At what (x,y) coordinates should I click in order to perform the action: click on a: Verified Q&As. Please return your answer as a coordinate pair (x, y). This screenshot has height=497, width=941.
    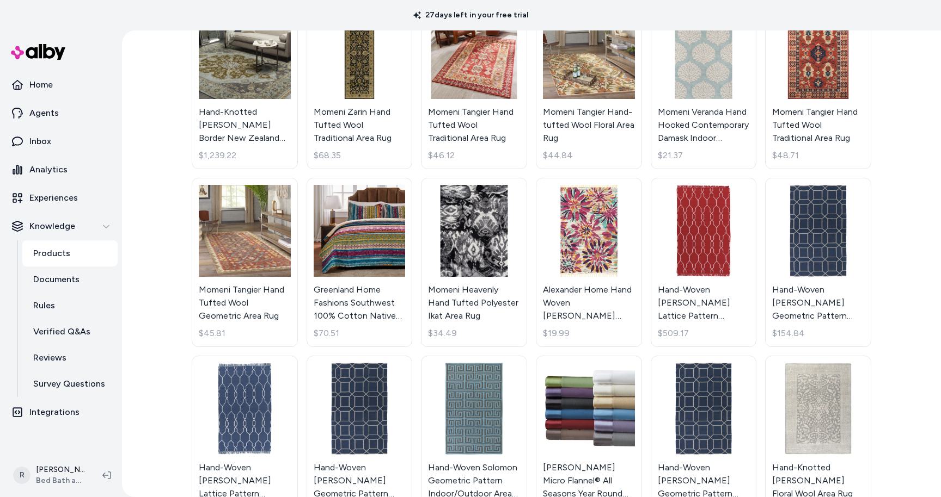
    Looking at the image, I should click on (70, 332).